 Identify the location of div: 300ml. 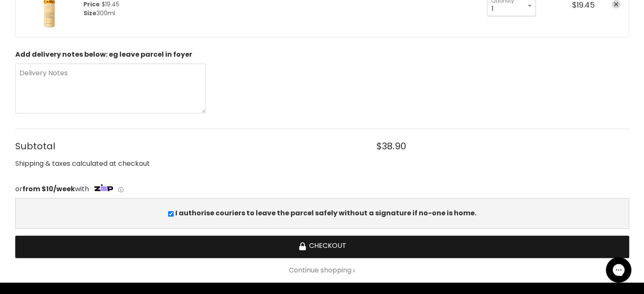
(167, 13).